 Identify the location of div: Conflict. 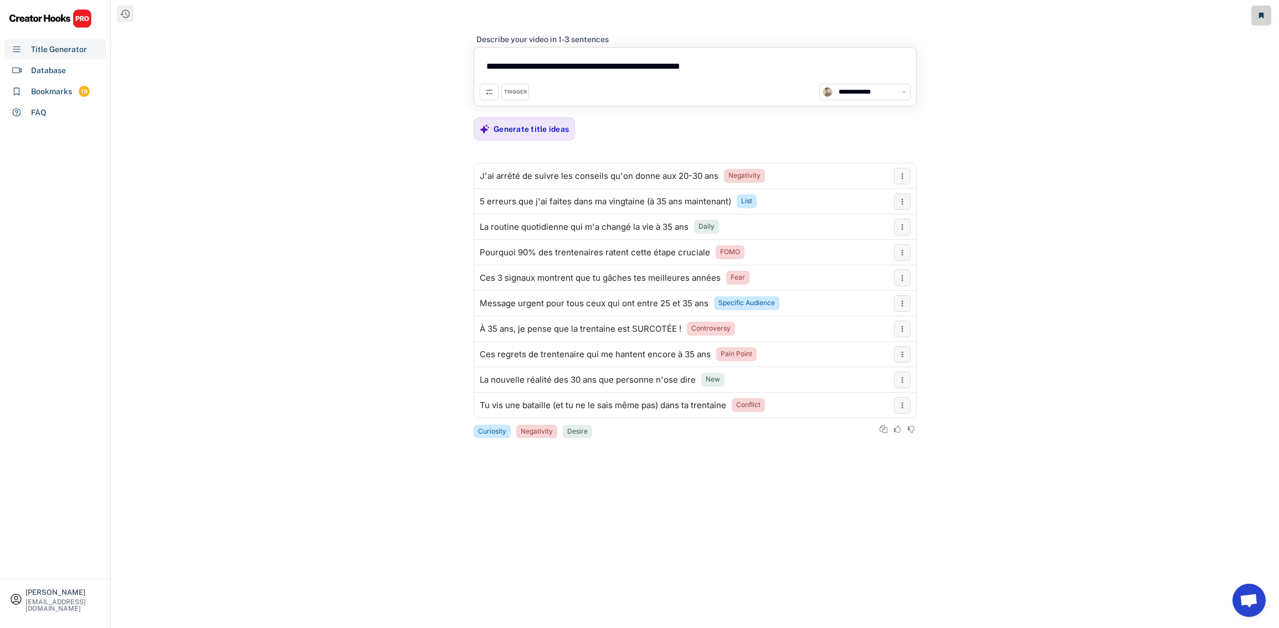
(748, 405).